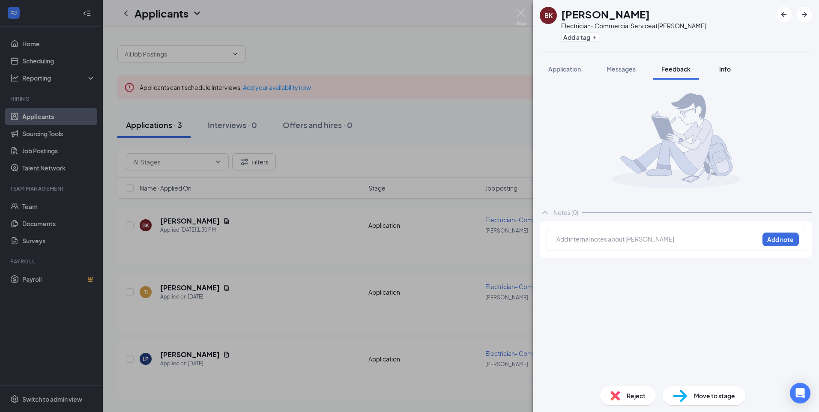 This screenshot has height=412, width=819. I want to click on span: Application, so click(564, 69).